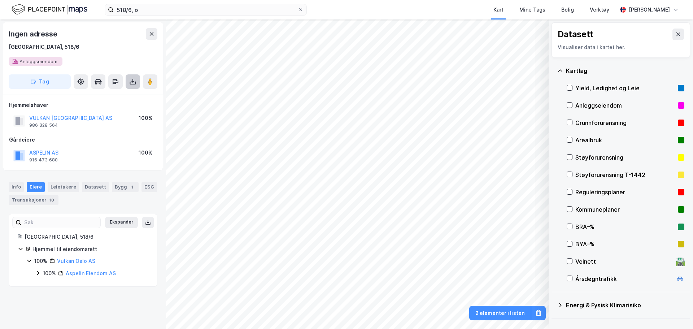  Describe the element at coordinates (90, 249) in the screenshot. I see `div: Hjemmel til eiendomsrett` at that location.